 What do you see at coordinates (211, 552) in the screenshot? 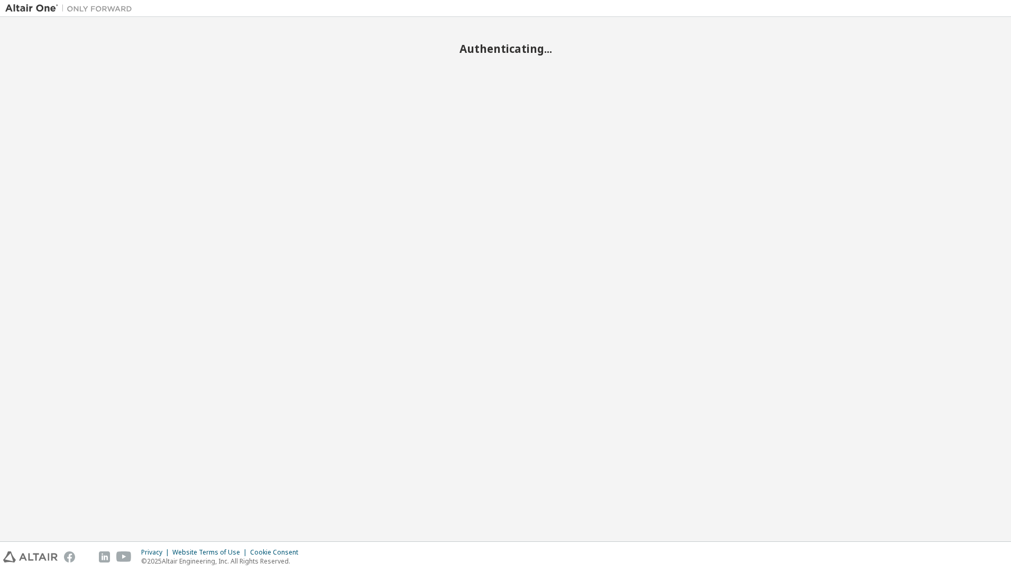
I see `div: Website Terms of Use` at bounding box center [211, 552].